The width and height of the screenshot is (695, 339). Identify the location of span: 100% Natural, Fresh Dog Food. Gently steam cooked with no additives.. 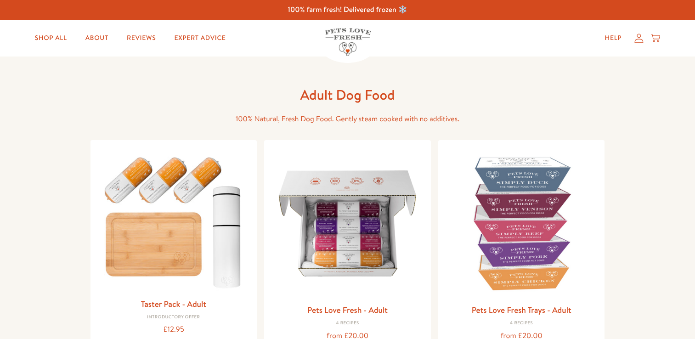
(347, 119).